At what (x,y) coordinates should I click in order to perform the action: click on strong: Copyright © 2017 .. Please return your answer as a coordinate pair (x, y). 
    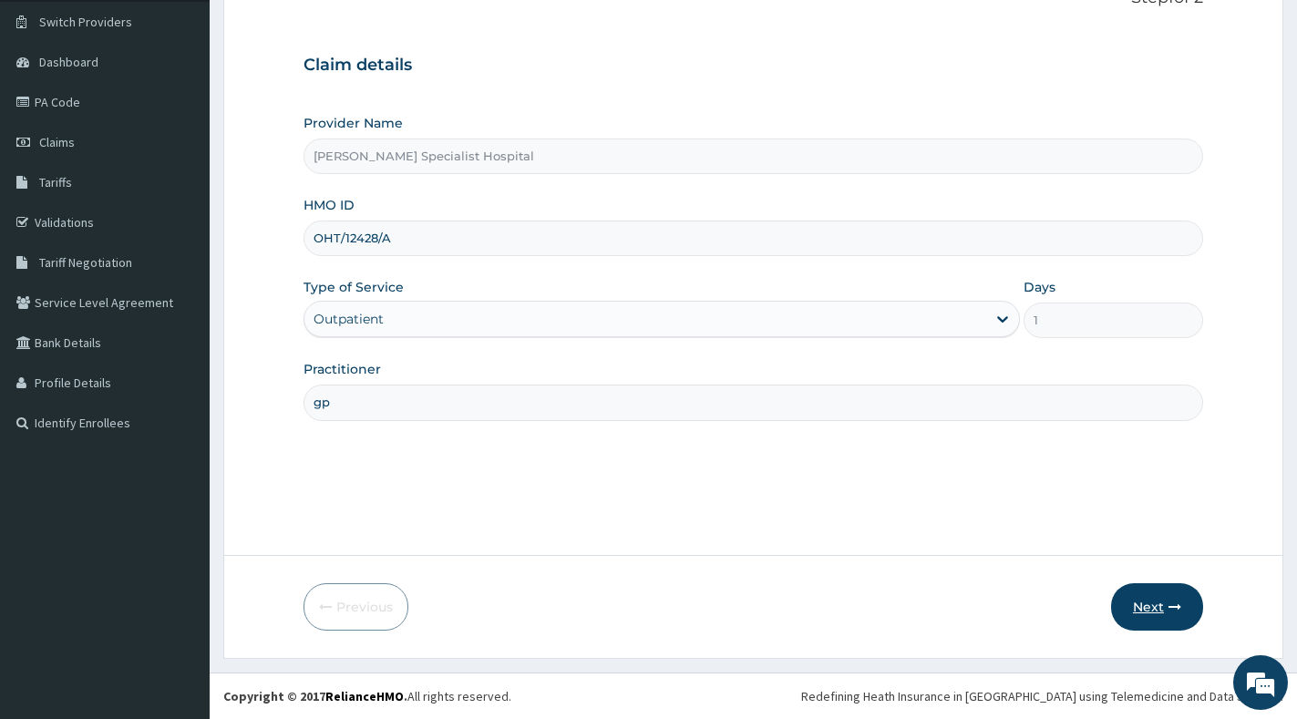
    Looking at the image, I should click on (315, 696).